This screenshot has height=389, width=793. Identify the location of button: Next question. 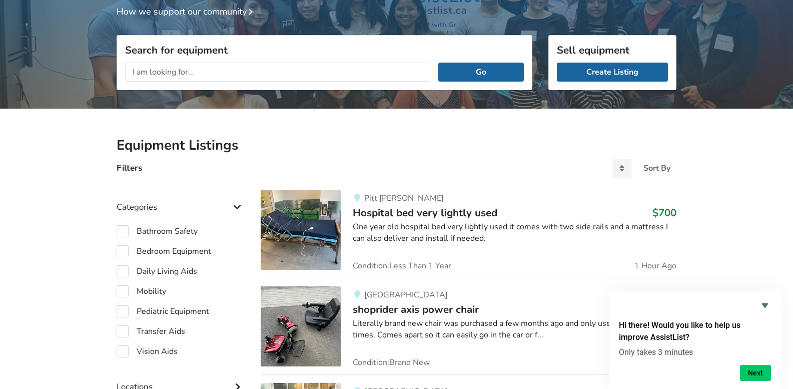
(756, 373).